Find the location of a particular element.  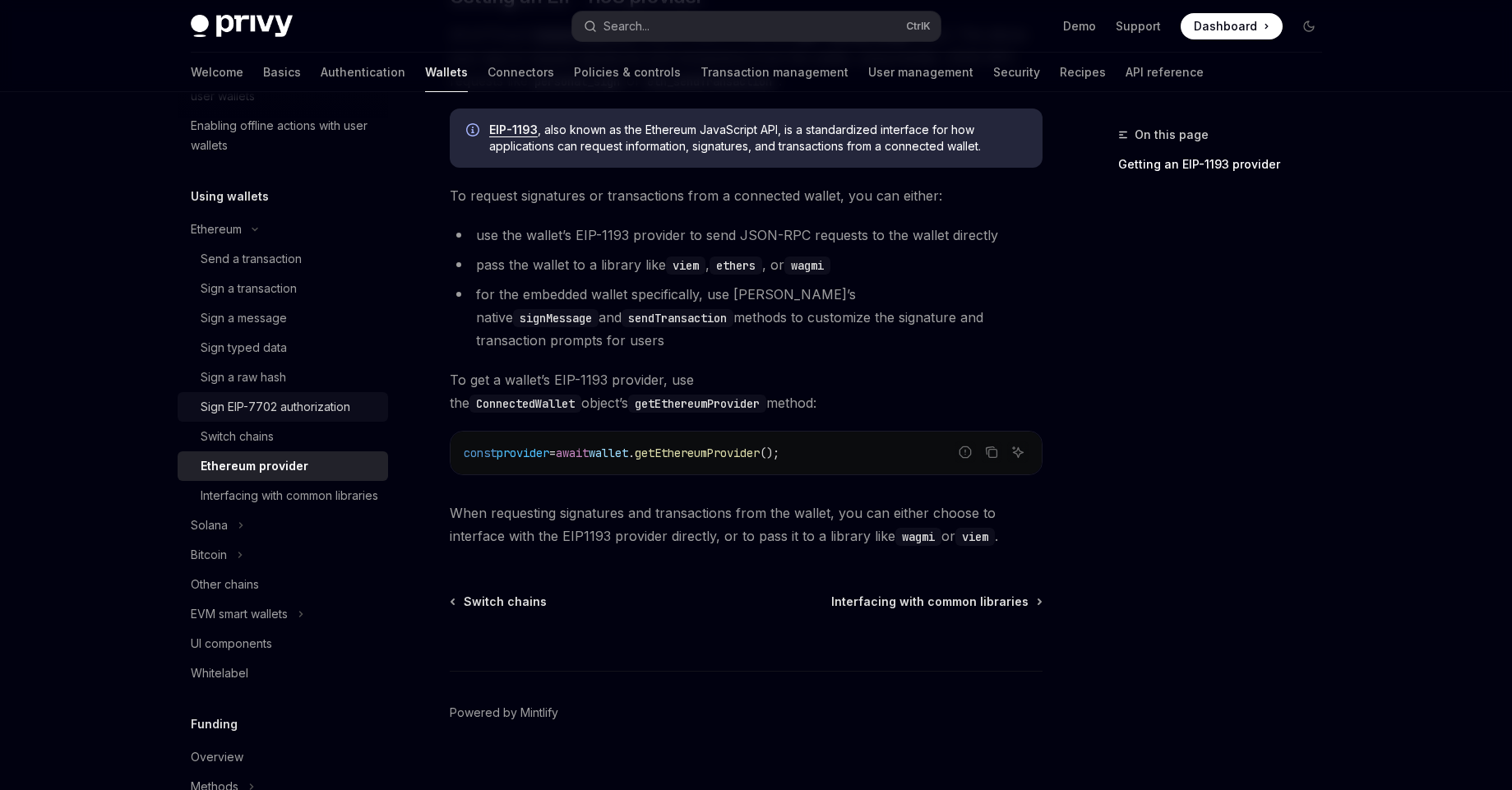

a: Sign EIP-7702 authorization is located at coordinates (283, 407).